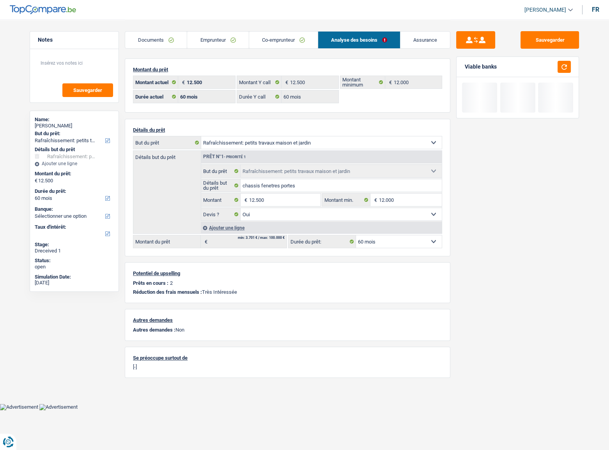 The width and height of the screenshot is (609, 450). What do you see at coordinates (74, 277) in the screenshot?
I see `div: Simulation Date:` at bounding box center [74, 277].